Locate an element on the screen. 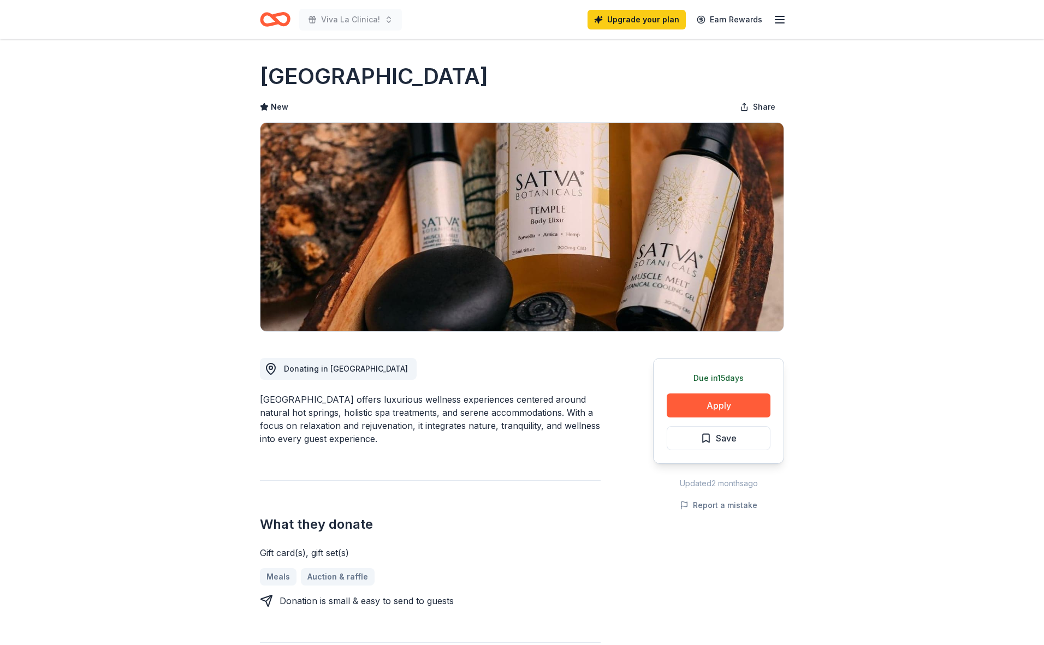  span: Share is located at coordinates (764, 107).